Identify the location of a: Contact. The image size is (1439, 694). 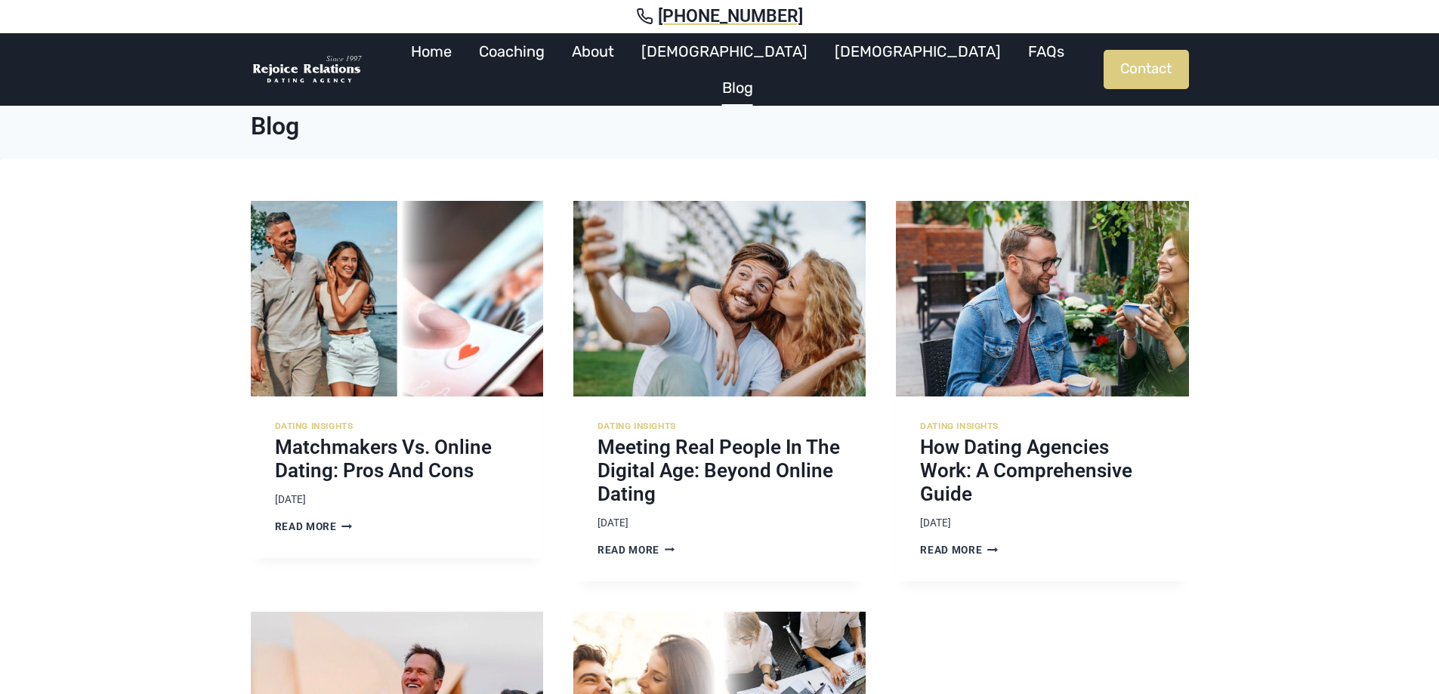
(1146, 69).